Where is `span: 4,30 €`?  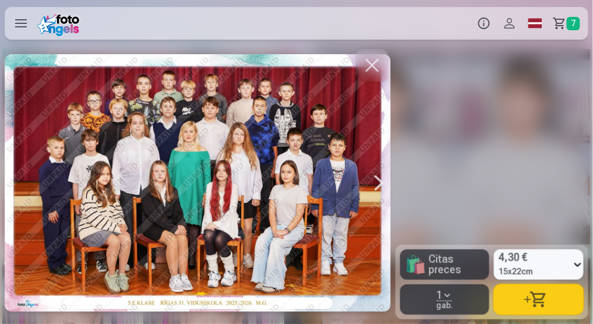
span: 4,30 € is located at coordinates (515, 257).